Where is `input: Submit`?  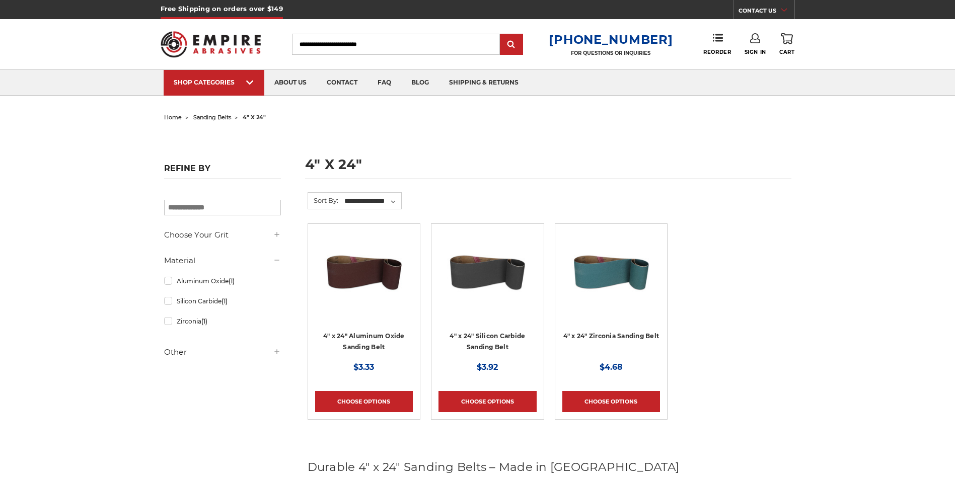
input: Submit is located at coordinates (512, 45).